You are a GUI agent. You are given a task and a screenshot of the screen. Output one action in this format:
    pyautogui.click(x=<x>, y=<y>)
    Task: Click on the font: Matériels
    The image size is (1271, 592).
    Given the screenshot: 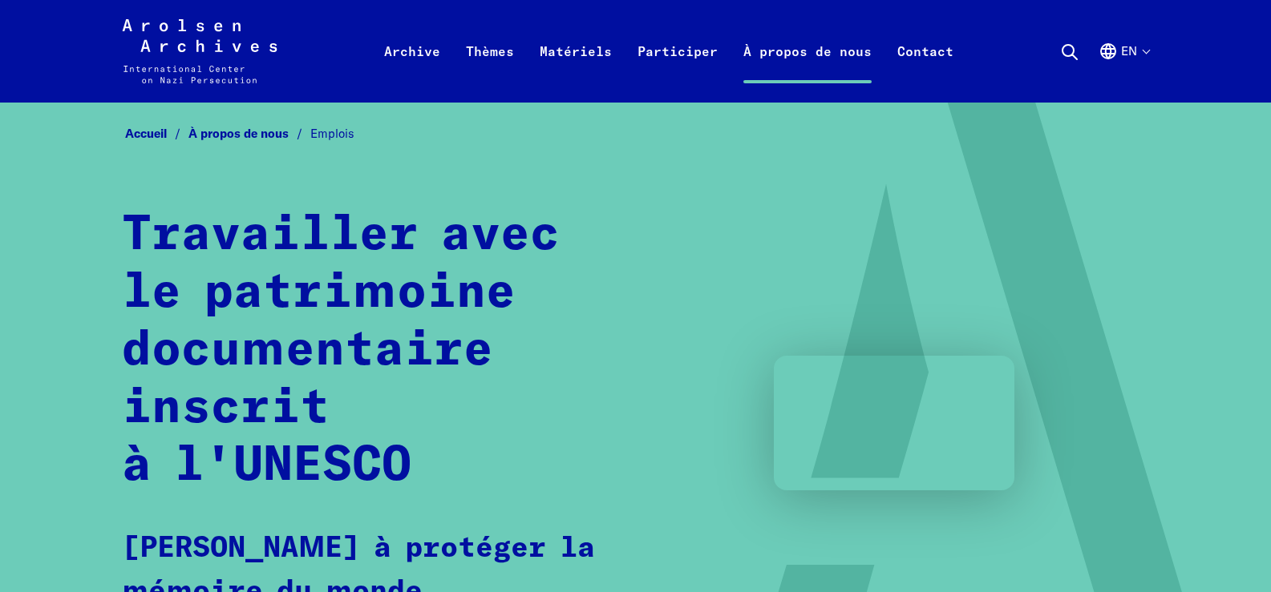 What is the action you would take?
    pyautogui.click(x=576, y=51)
    